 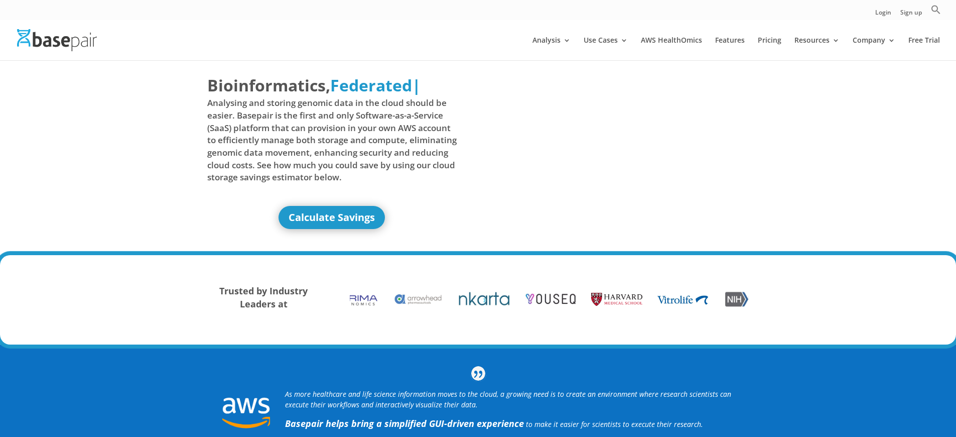 I want to click on a: Resources, so click(x=817, y=48).